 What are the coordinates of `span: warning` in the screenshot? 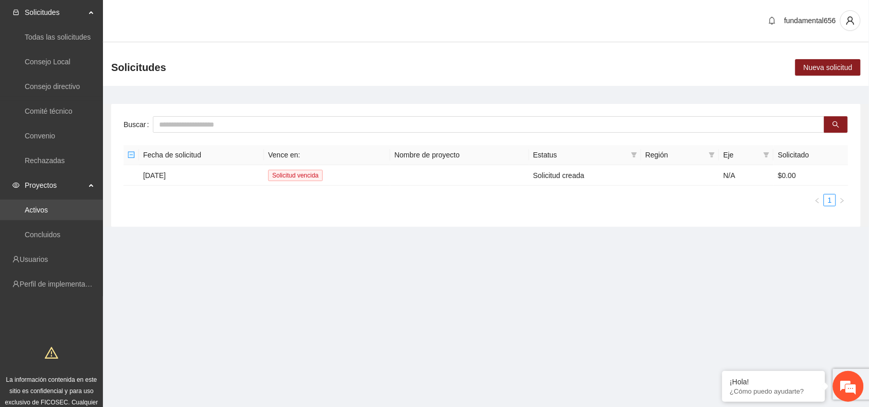 It's located at (51, 353).